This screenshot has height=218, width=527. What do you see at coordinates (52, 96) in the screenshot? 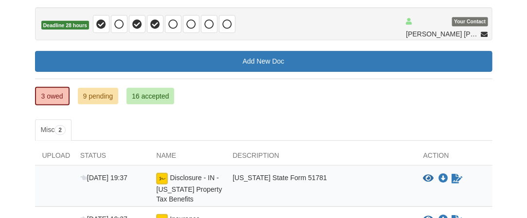
I see `a: 3 owed` at bounding box center [52, 96].